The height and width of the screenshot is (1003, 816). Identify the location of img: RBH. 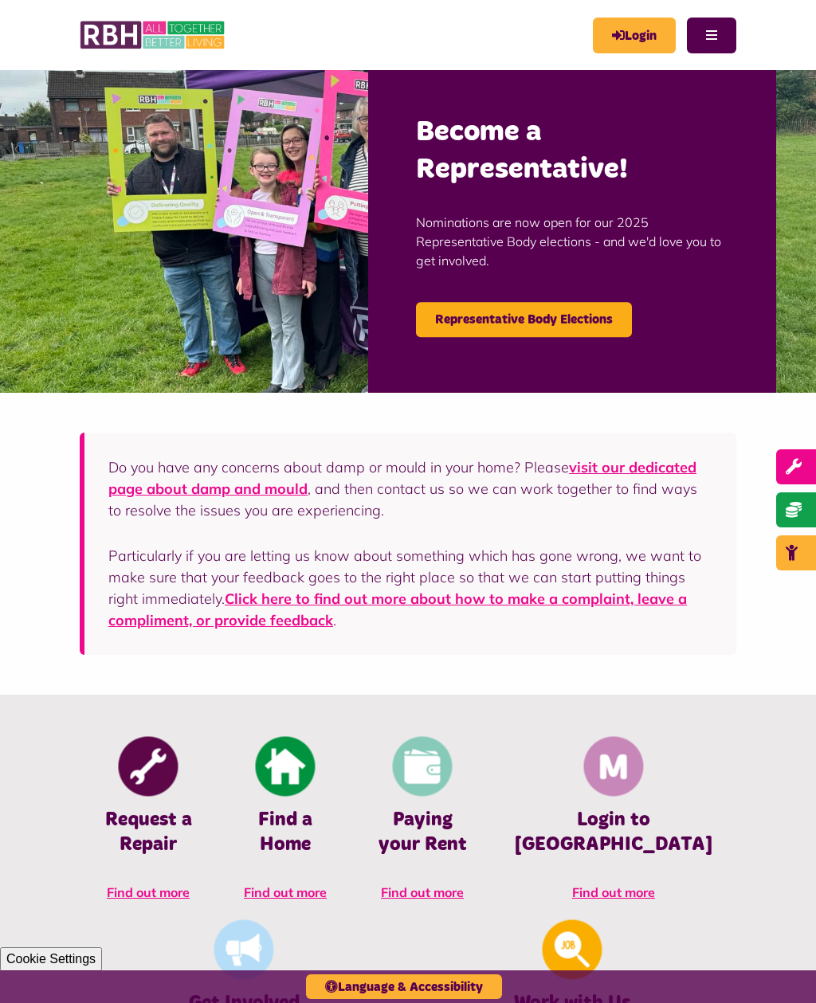
(153, 35).